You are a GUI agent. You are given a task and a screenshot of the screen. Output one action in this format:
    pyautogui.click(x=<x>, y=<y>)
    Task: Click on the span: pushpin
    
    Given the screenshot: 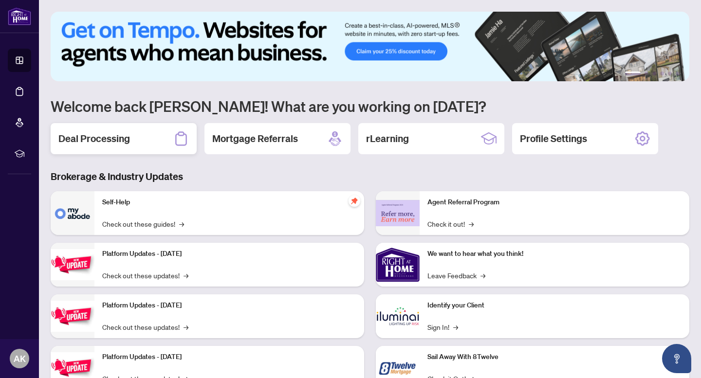 What is the action you would take?
    pyautogui.click(x=355, y=201)
    